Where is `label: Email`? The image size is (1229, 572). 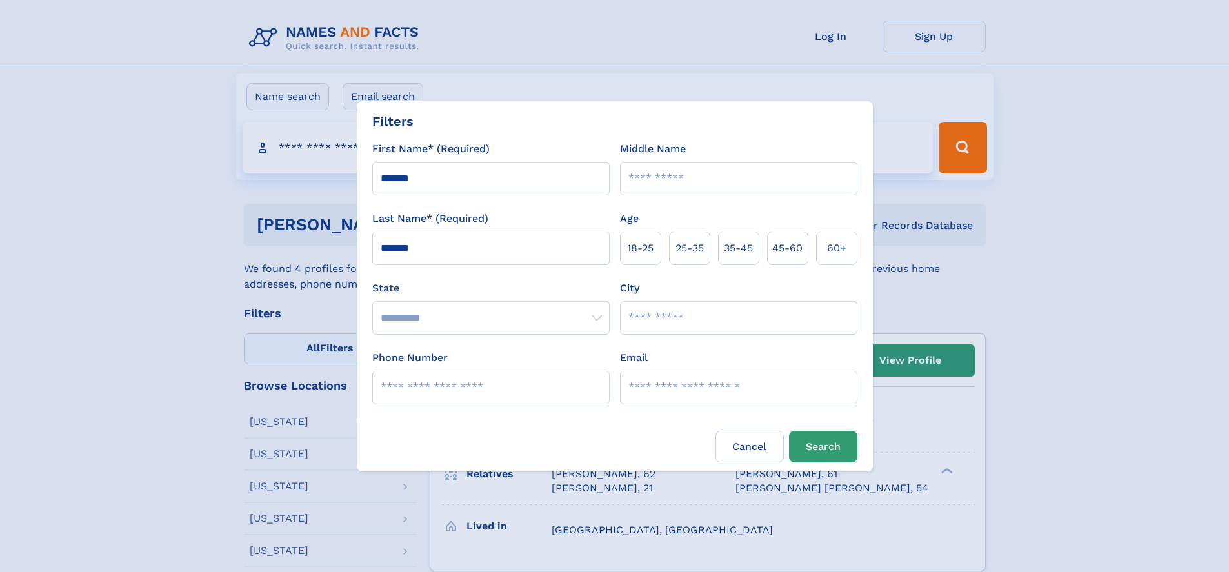 label: Email is located at coordinates (633, 358).